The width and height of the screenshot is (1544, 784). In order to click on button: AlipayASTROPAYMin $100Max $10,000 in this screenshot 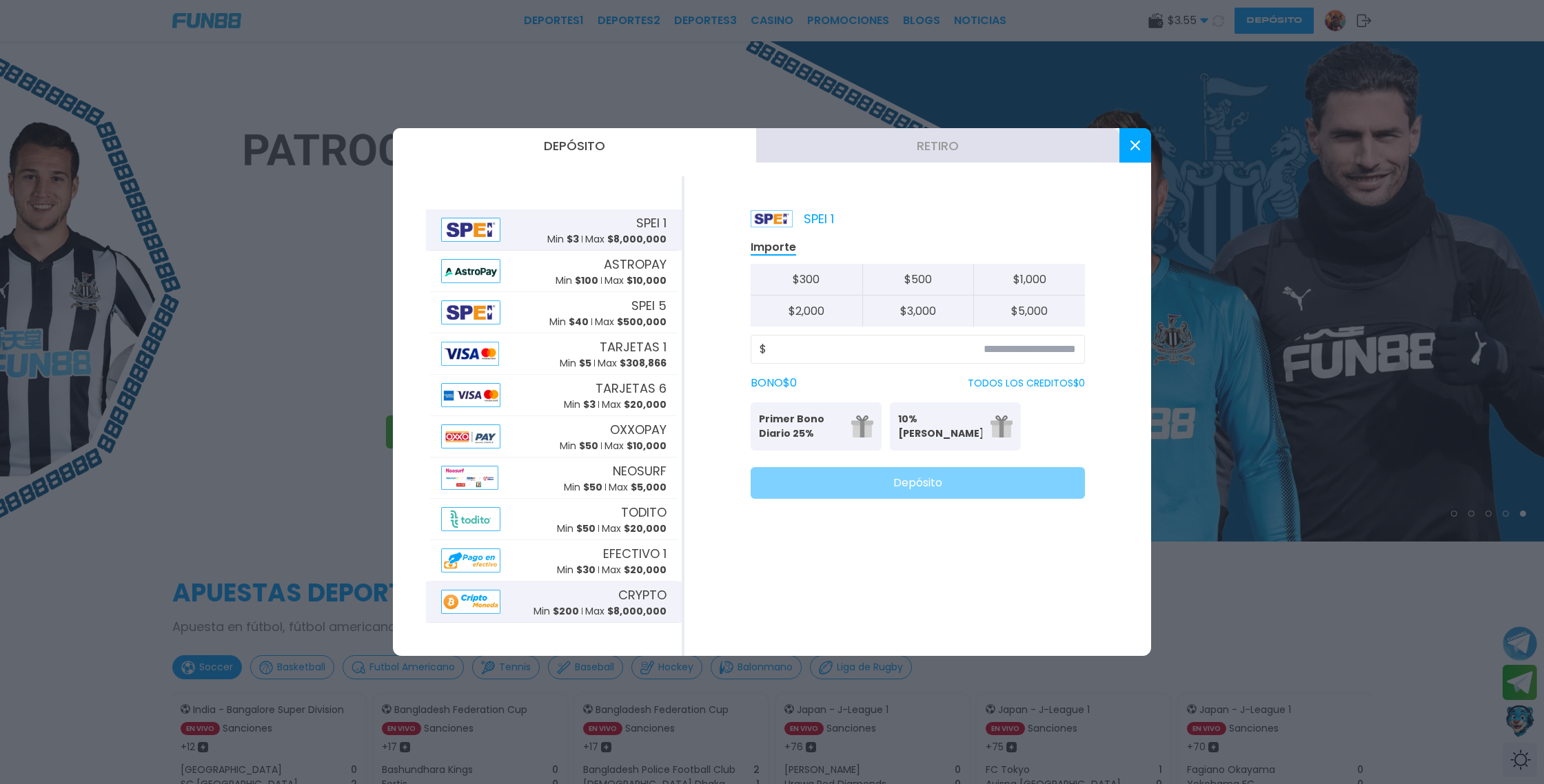, I will do `click(553, 272)`.